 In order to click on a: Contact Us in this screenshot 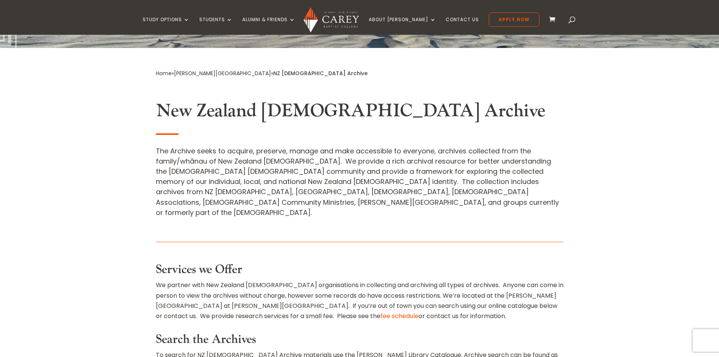, I will do `click(462, 26)`.